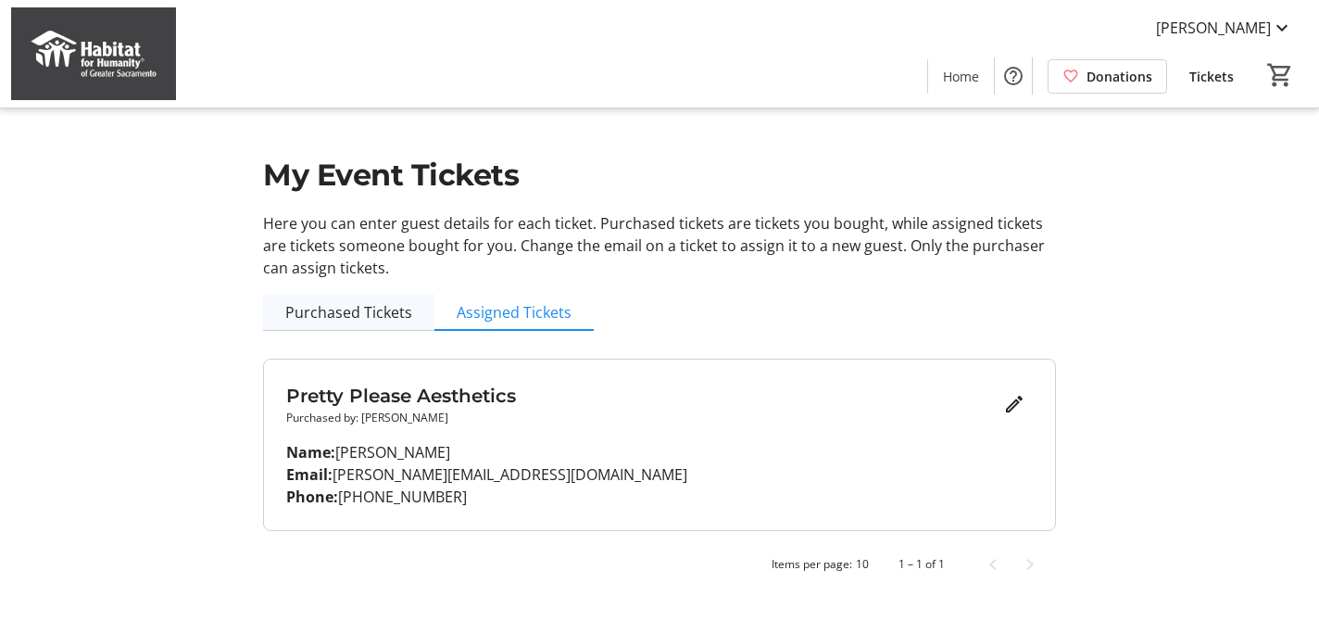 This screenshot has width=1319, height=621. Describe the element at coordinates (961, 76) in the screenshot. I see `span: Home` at that location.